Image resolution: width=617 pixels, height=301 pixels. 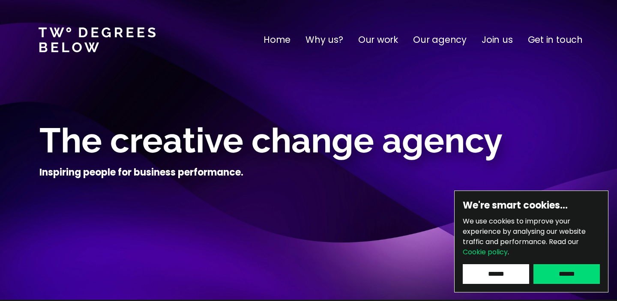 I want to click on h6: We're smart cookies…, so click(x=532, y=206).